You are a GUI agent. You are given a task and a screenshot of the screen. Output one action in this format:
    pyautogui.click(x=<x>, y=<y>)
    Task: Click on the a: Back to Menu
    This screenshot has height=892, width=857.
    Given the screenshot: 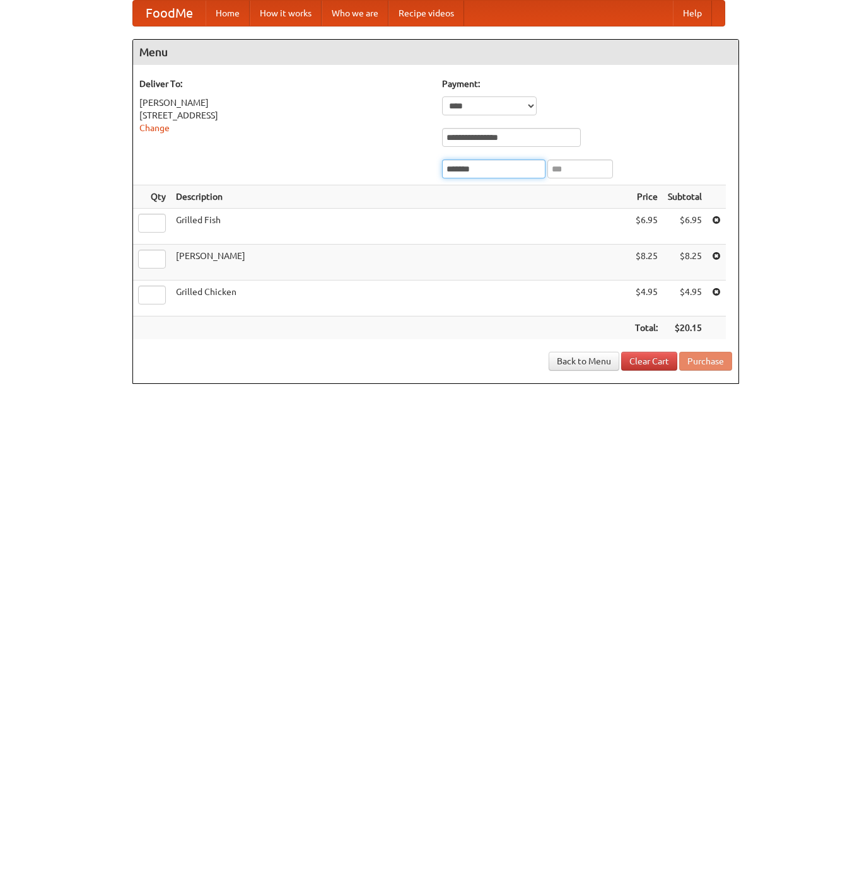 What is the action you would take?
    pyautogui.click(x=584, y=361)
    